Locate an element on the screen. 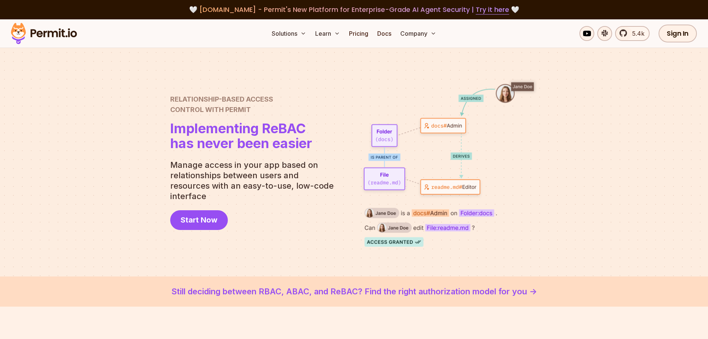  a: Docs is located at coordinates (384, 33).